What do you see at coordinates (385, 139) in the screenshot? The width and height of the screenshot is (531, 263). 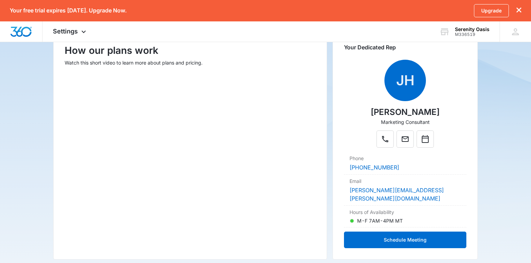 I see `a: Phone` at bounding box center [385, 139].